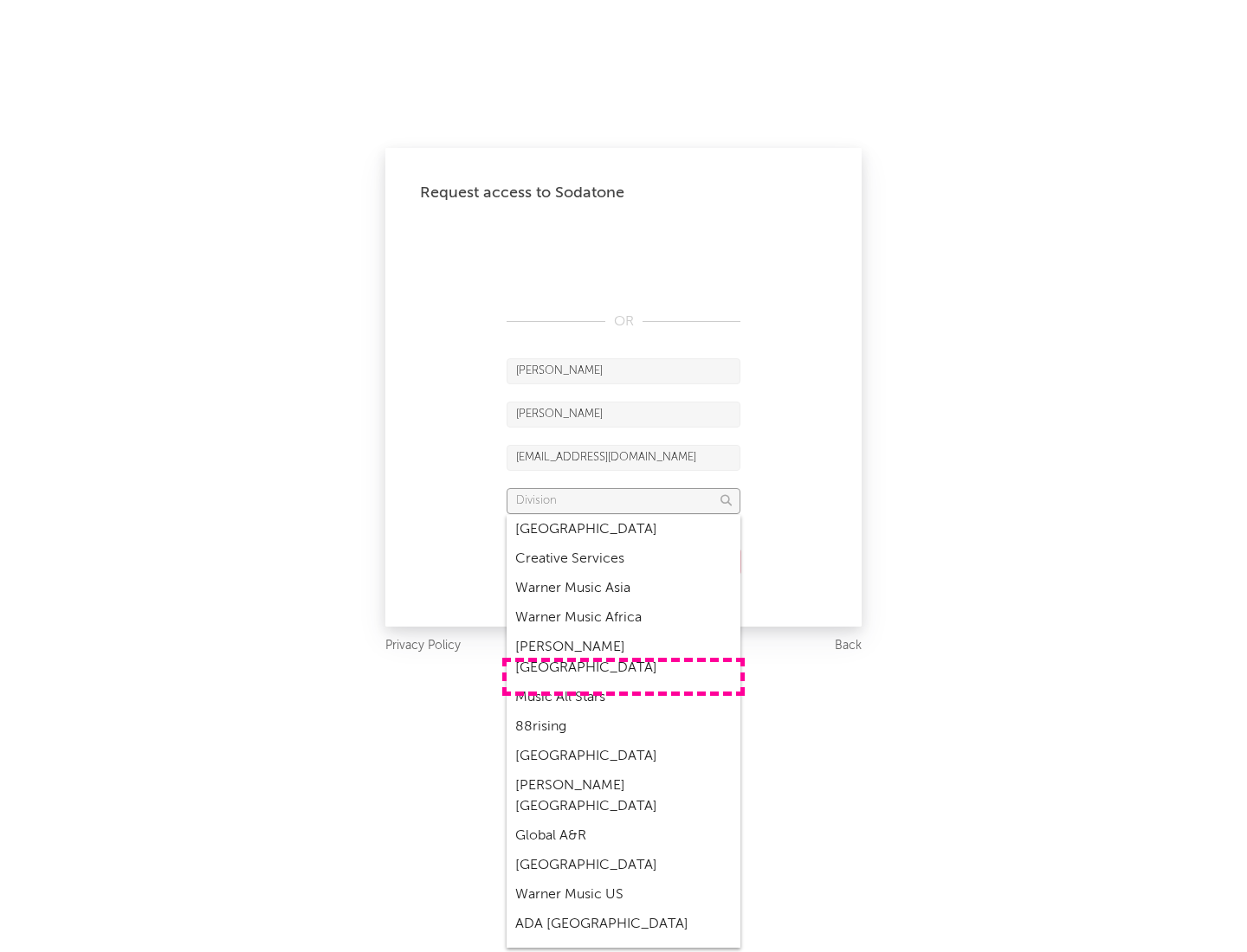 This screenshot has height=952, width=1247. Describe the element at coordinates (624, 727) in the screenshot. I see `div: 88rising` at that location.